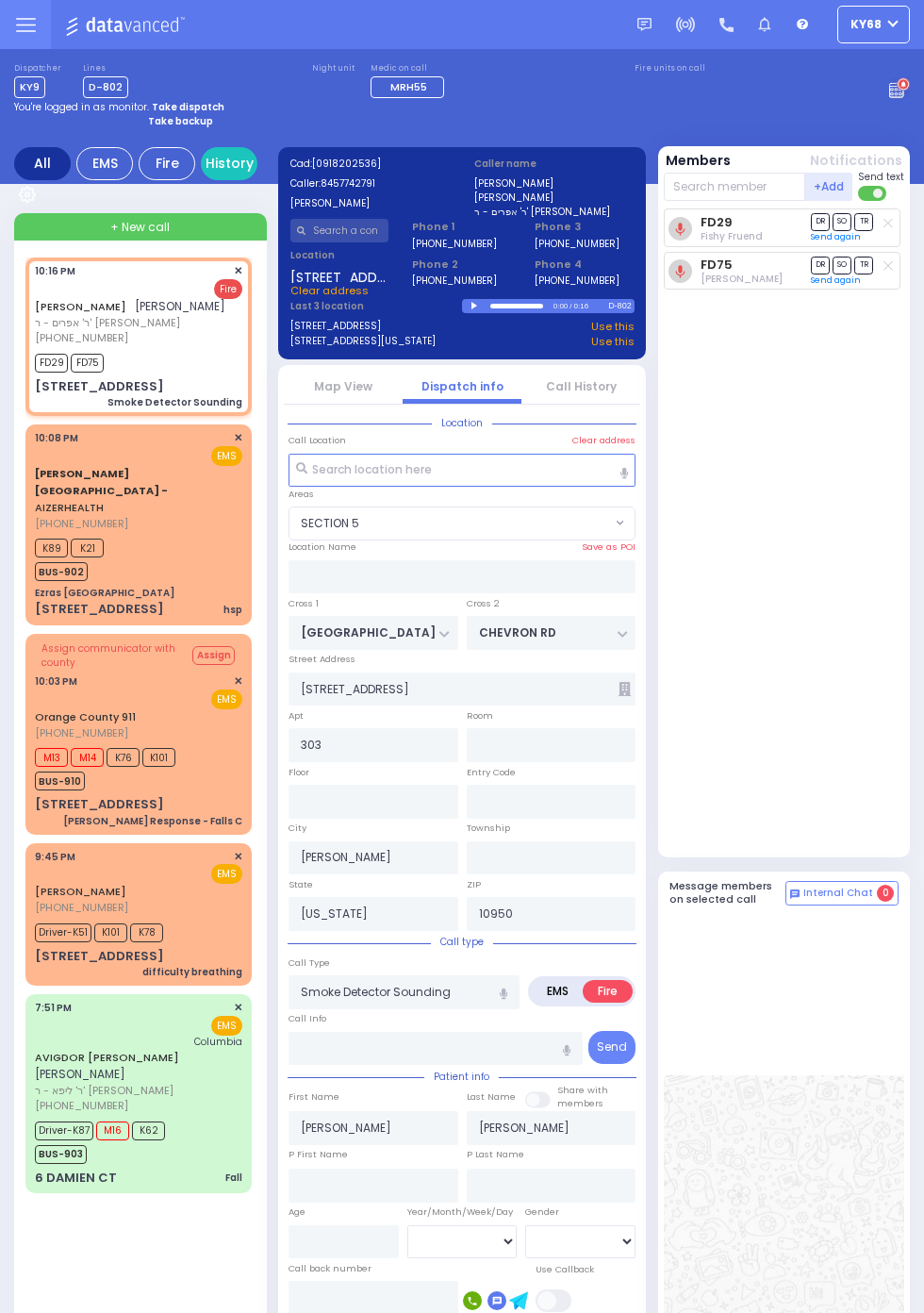 This screenshot has height=1313, width=924. I want to click on input: Search member, so click(734, 187).